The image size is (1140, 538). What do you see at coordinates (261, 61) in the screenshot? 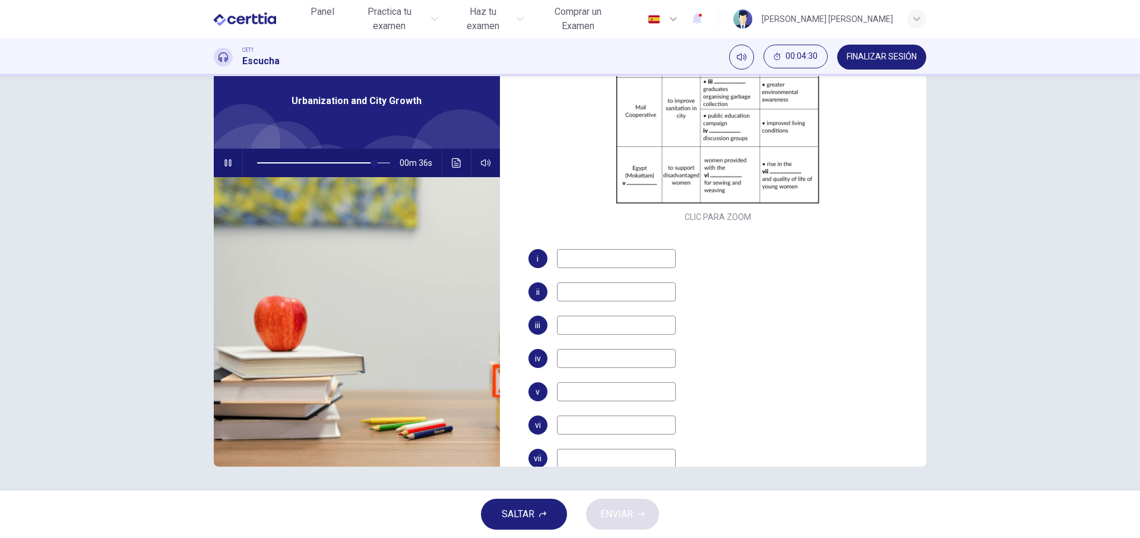
I see `h1: Escucha` at bounding box center [261, 61].